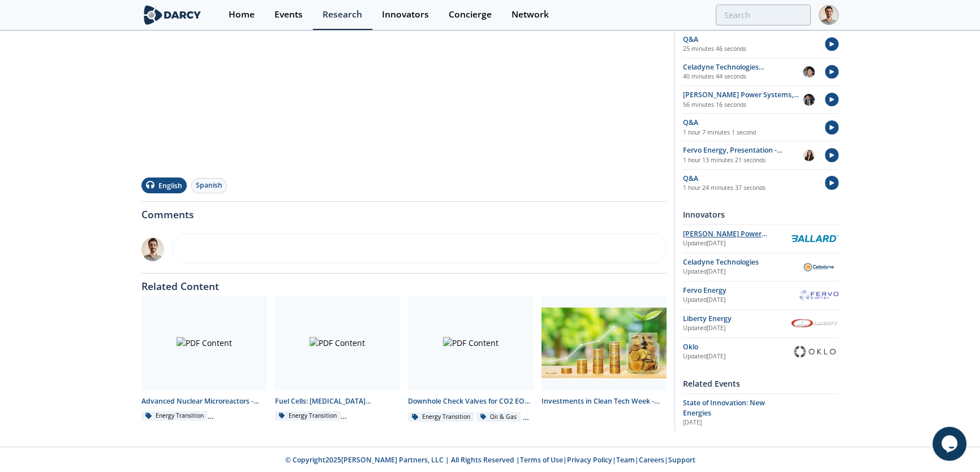  Describe the element at coordinates (743, 67) in the screenshot. I see `div: Celadyne Technologies Presentation - Fuel Cells` at that location.